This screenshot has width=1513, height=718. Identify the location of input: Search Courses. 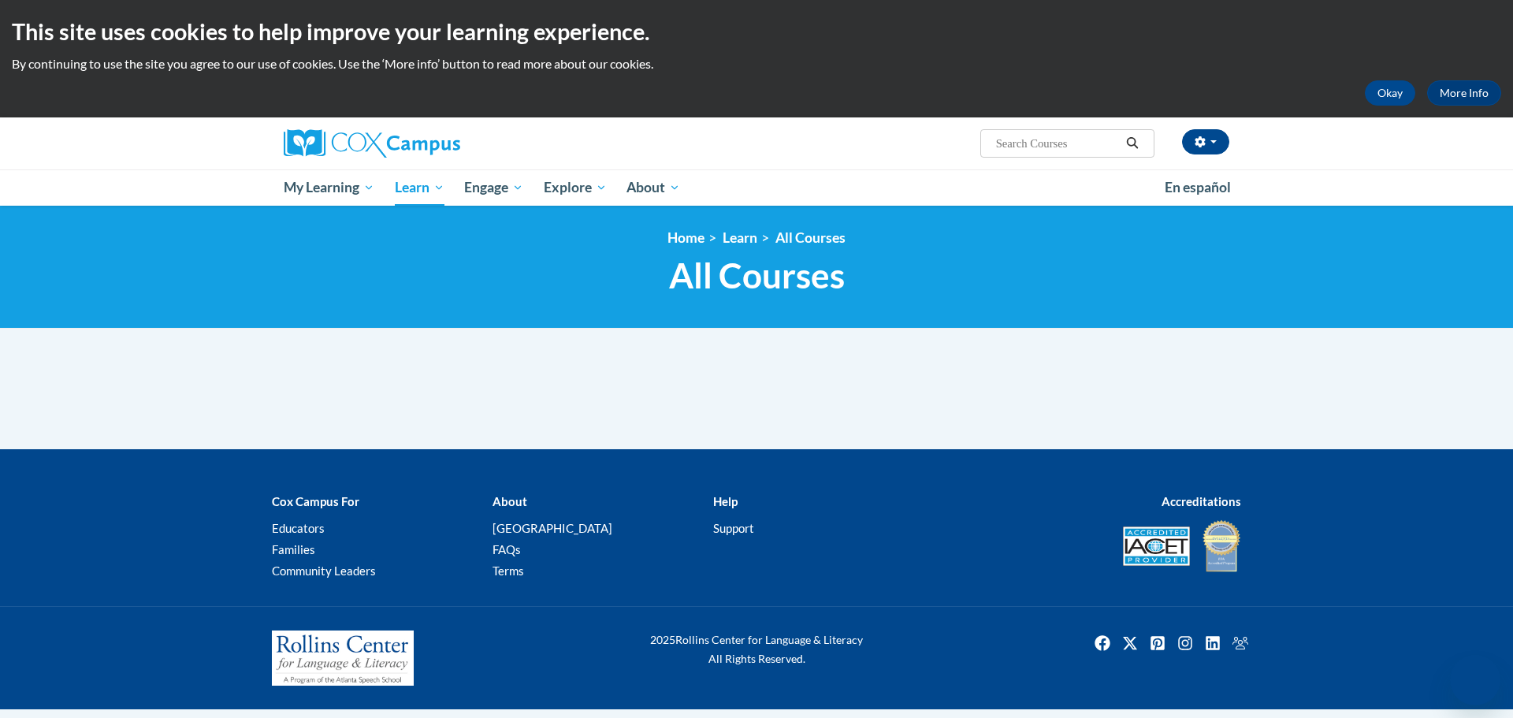
(1057, 143).